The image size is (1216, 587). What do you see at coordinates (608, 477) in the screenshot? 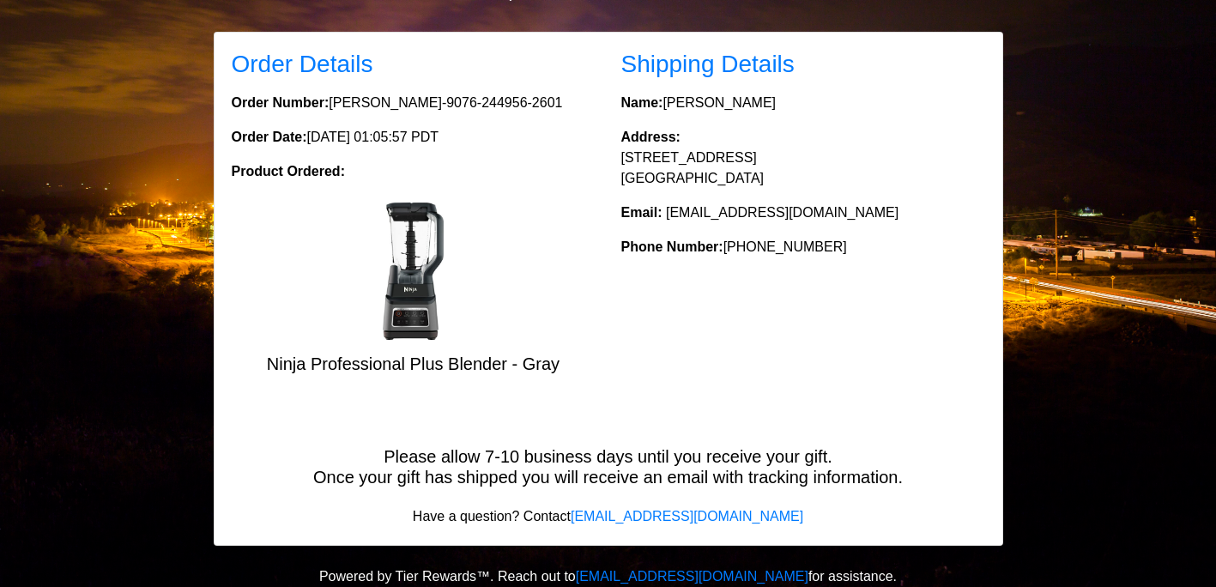
I see `h5: Once your gift has shipped you will receive an email with tracking information.` at bounding box center [608, 477].